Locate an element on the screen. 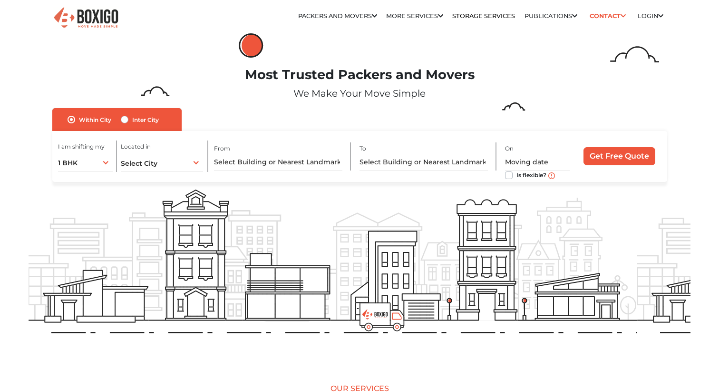 Image resolution: width=719 pixels, height=392 pixels. a: Packers and Movers is located at coordinates (338, 16).